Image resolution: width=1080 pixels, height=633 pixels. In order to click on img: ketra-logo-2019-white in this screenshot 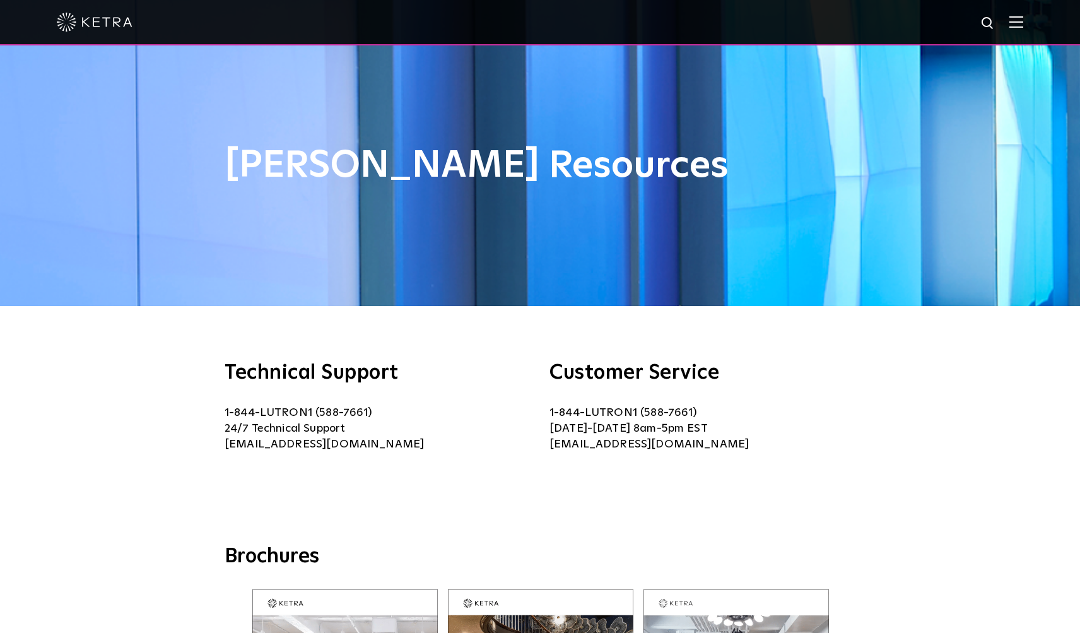, I will do `click(95, 22)`.